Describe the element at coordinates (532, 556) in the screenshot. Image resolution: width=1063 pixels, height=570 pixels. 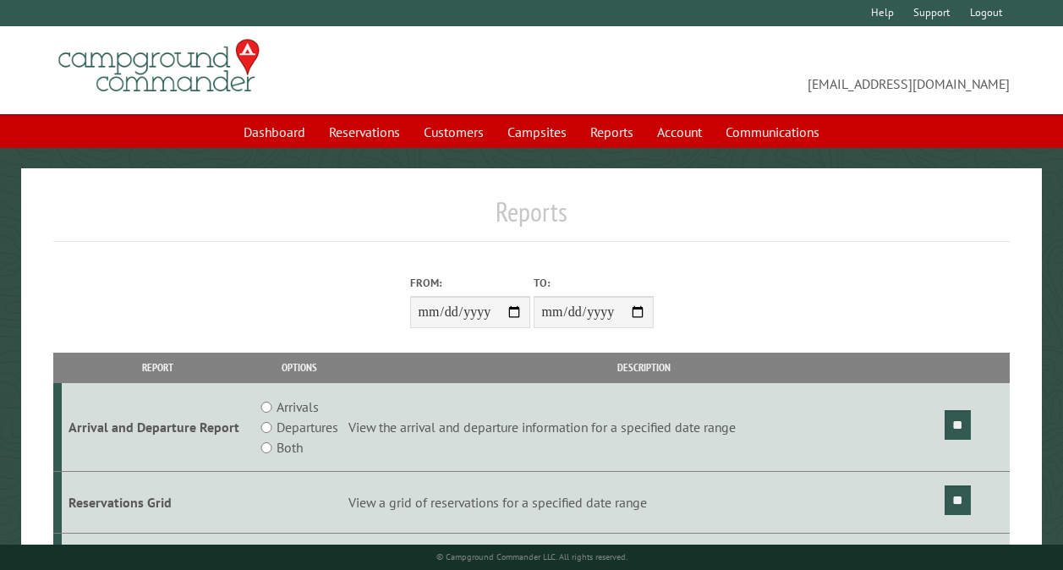
I see `small: © Campground Commander LLC. All rights reserved.` at that location.